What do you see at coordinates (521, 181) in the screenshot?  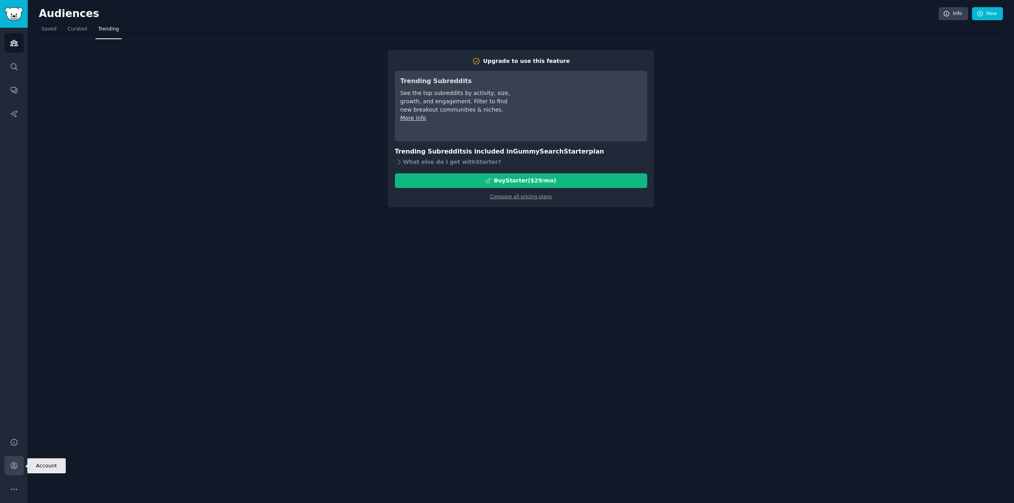 I see `button: BuyStarter($29/mo)` at bounding box center [521, 181].